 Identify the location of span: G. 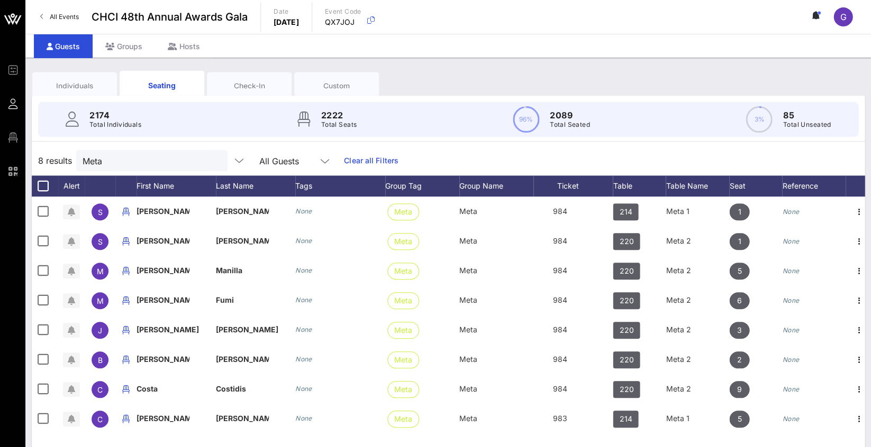
(843, 17).